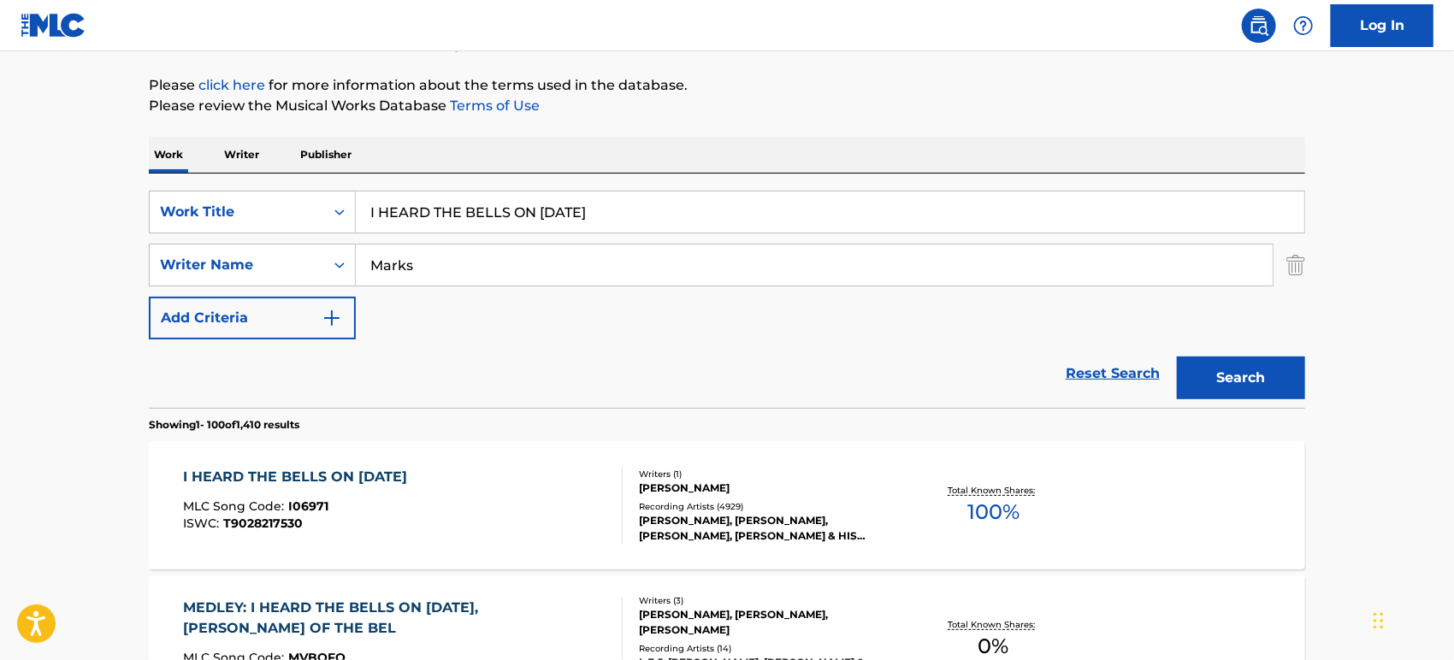  Describe the element at coordinates (768, 648) in the screenshot. I see `div: Recording Artists ( 14 )` at that location.